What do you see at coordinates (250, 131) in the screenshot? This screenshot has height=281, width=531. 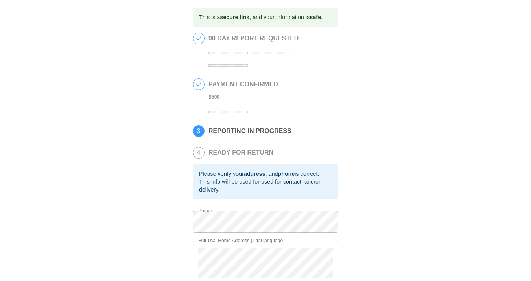 I see `h2: REPORTING IN PROGRESS` at bounding box center [250, 131].